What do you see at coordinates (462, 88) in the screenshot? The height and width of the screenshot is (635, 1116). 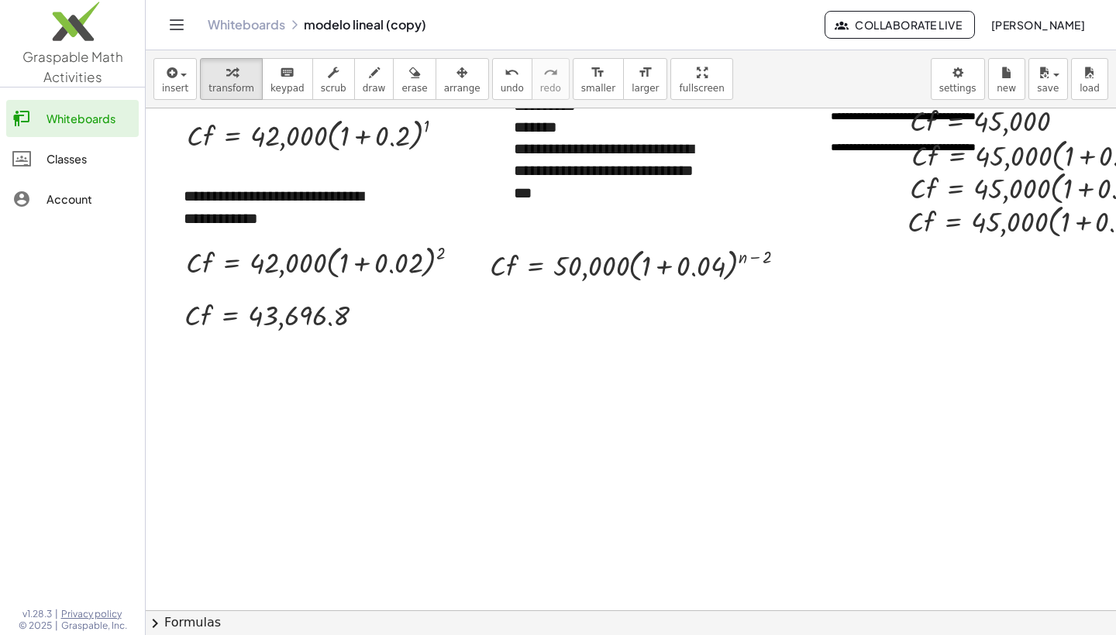 I see `span: arrange` at bounding box center [462, 88].